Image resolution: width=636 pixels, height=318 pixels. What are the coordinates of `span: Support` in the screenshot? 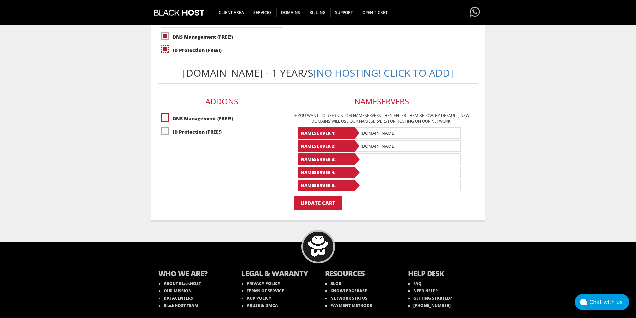 It's located at (344, 12).